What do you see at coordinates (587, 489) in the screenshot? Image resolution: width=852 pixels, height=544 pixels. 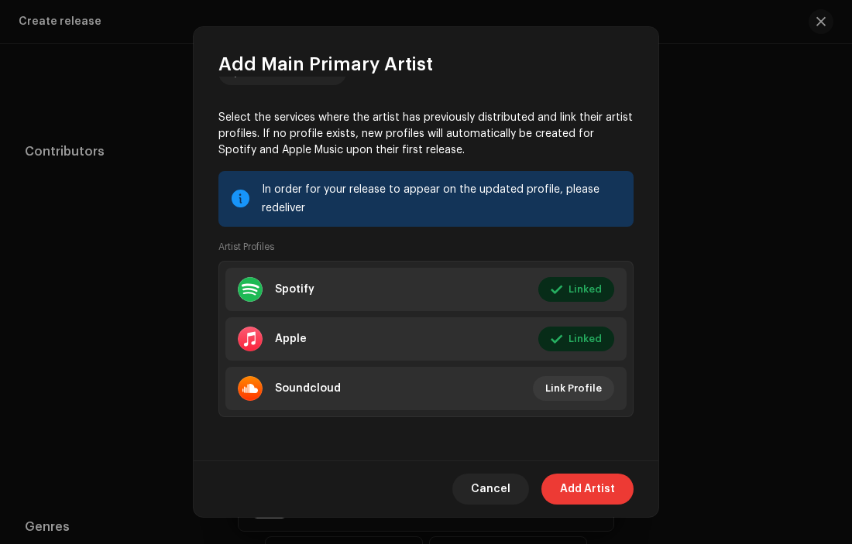 I see `button: Add Artist` at bounding box center [587, 489].